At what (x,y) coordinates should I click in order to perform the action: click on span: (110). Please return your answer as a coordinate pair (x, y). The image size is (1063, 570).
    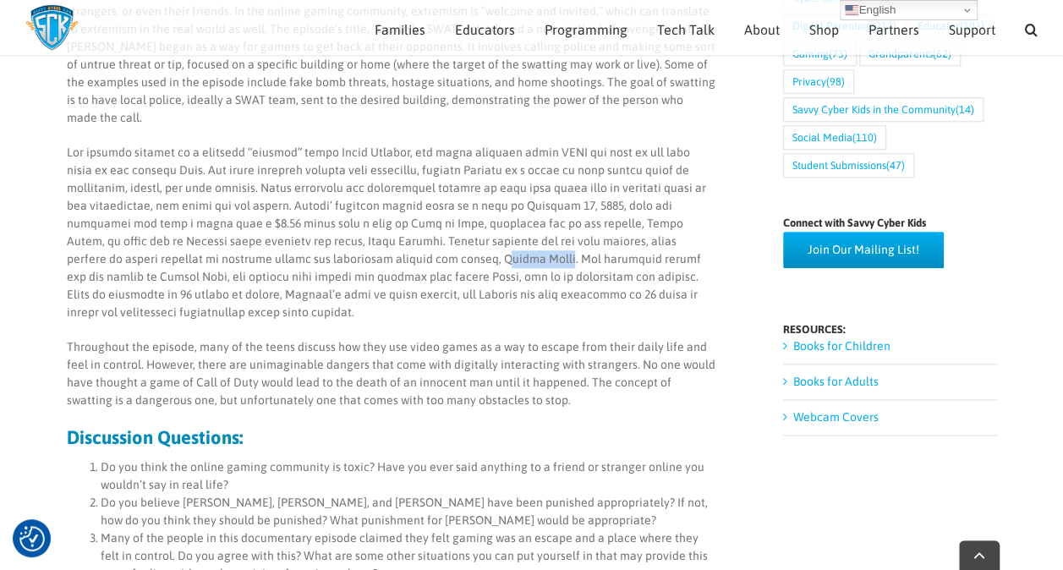
    Looking at the image, I should click on (864, 137).